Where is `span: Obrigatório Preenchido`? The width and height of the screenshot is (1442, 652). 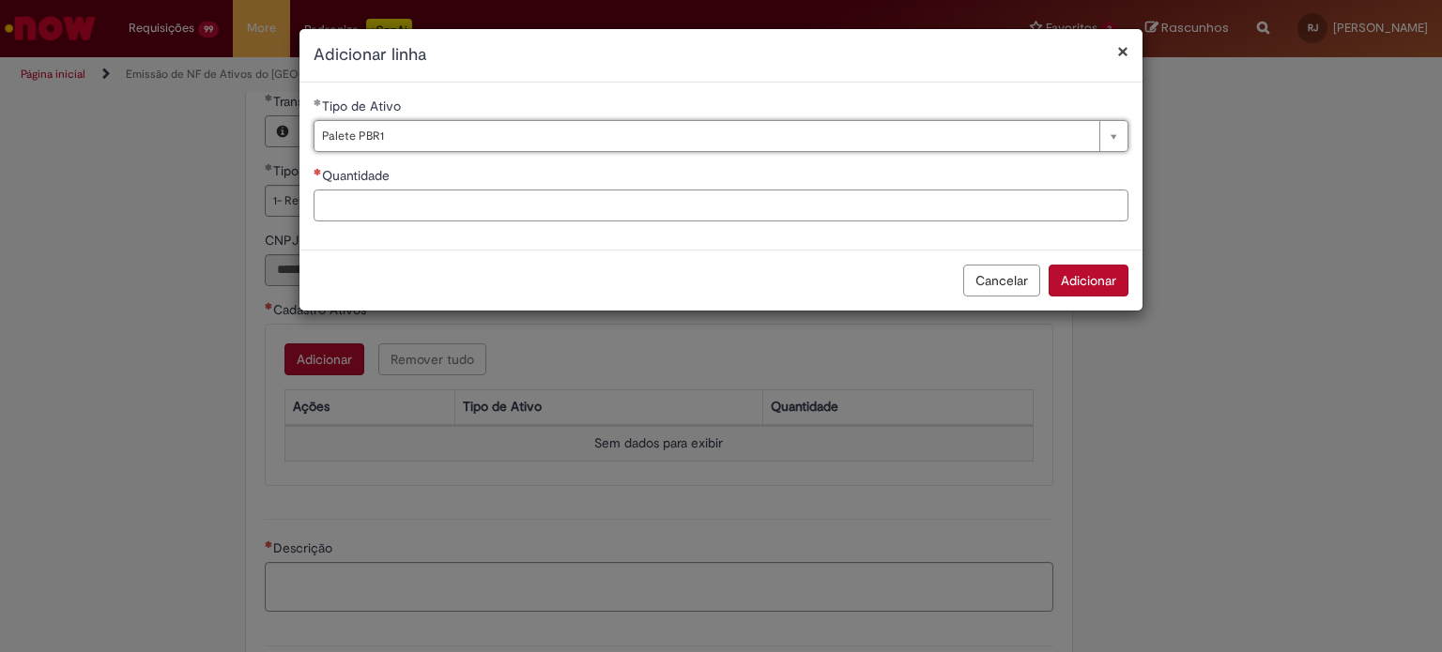 span: Obrigatório Preenchido is located at coordinates (317, 102).